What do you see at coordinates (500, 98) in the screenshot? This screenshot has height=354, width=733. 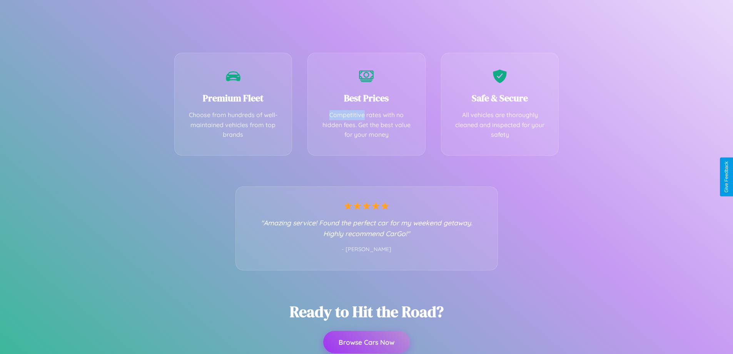 I see `h3: Safe & Secure` at bounding box center [500, 98].